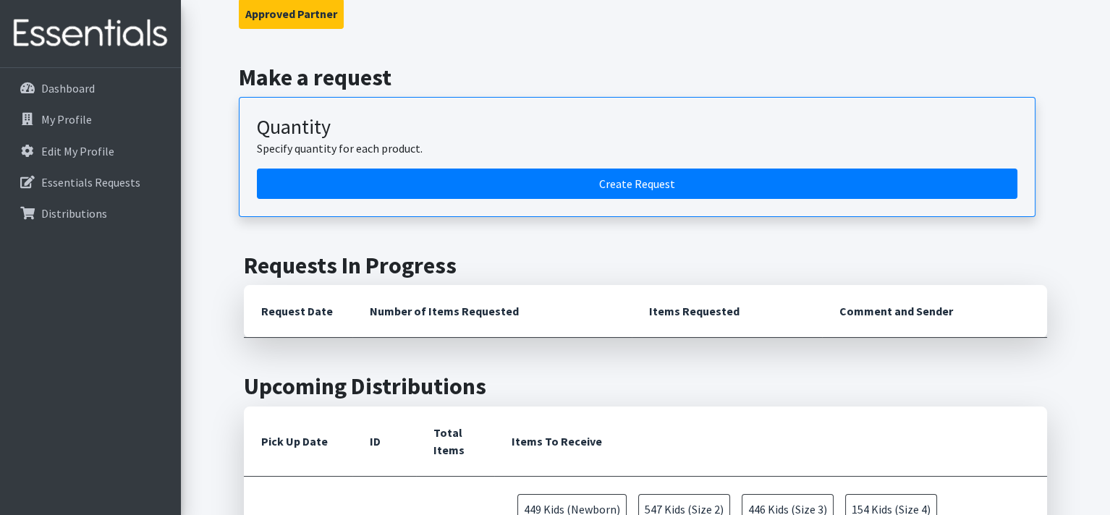 The image size is (1110, 515). What do you see at coordinates (77, 151) in the screenshot?
I see `p: Edit My Profile` at bounding box center [77, 151].